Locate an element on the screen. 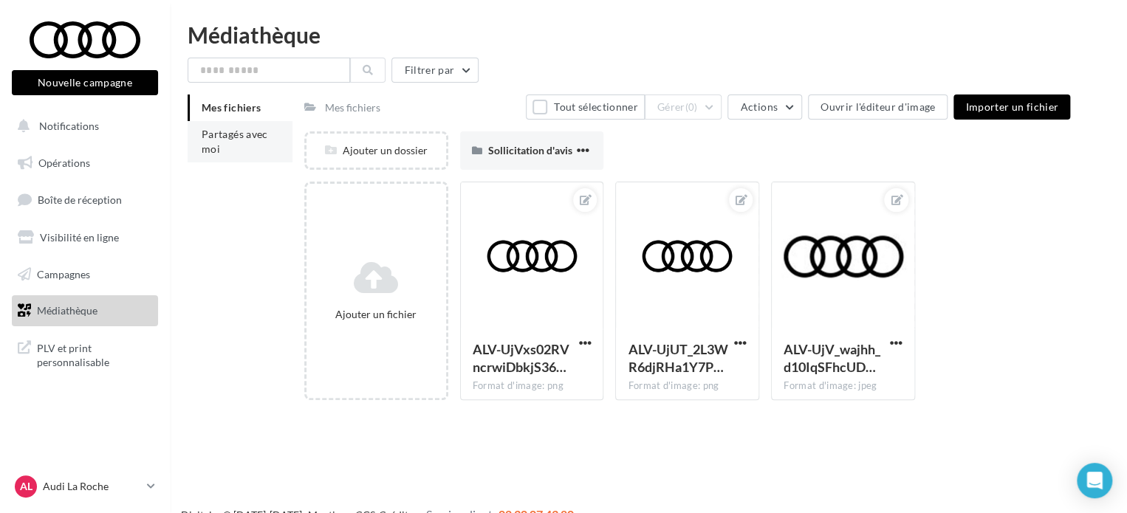 The width and height of the screenshot is (1127, 513). button: Gérer(0) is located at coordinates (683, 107).